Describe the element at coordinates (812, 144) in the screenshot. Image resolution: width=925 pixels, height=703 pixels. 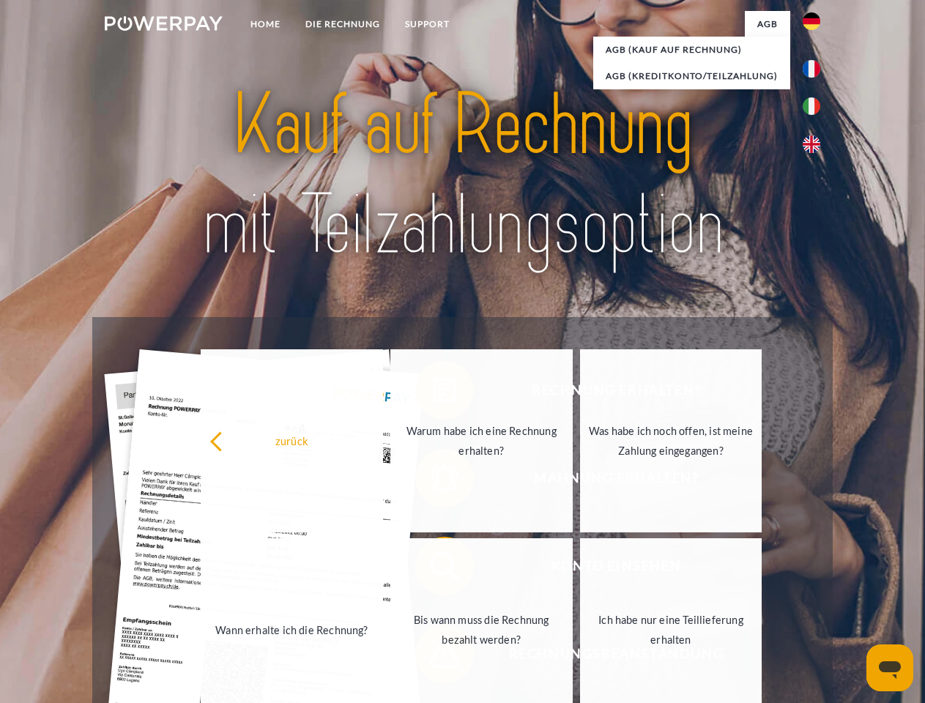
I see `img: en` at that location.